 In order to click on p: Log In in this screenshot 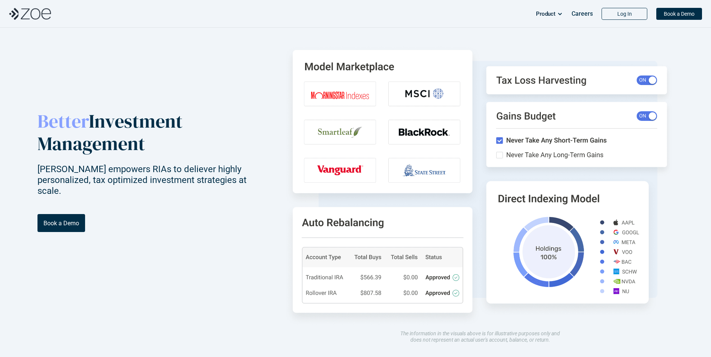, I will do `click(624, 14)`.